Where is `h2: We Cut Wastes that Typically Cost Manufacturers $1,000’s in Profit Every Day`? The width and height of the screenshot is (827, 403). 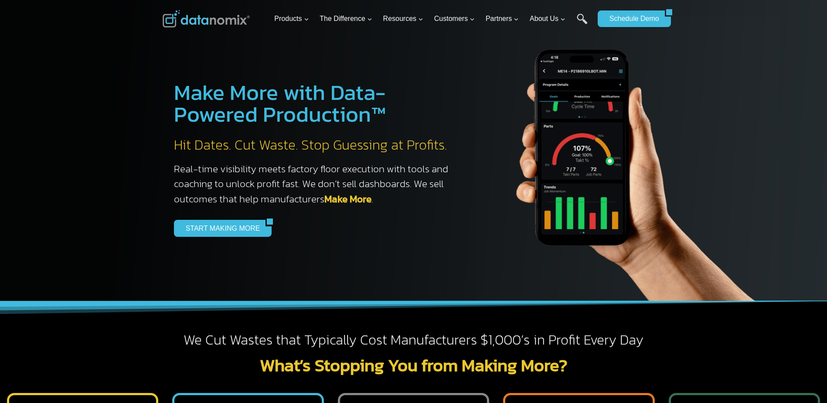
h2: We Cut Wastes that Typically Cost Manufacturers $1,000’s in Profit Every Day is located at coordinates (414, 340).